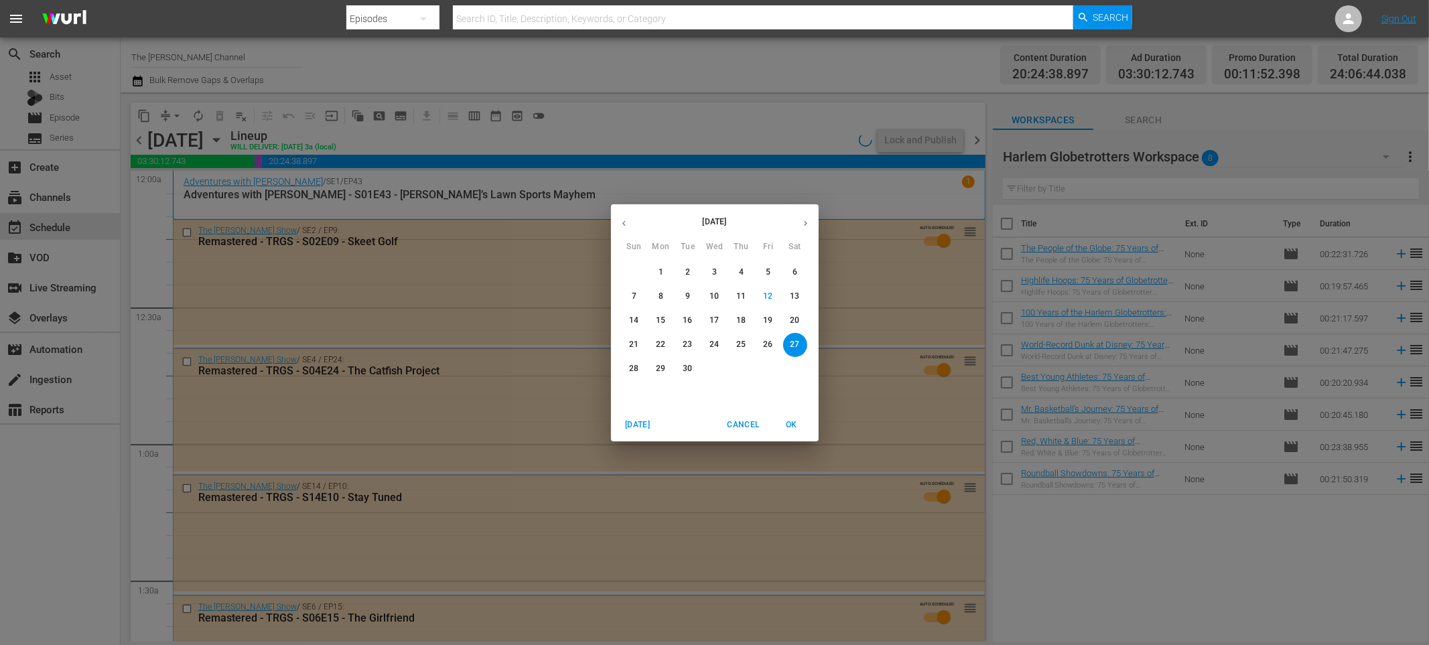 This screenshot has width=1429, height=645. Describe the element at coordinates (715, 247) in the screenshot. I see `span: Wed` at that location.